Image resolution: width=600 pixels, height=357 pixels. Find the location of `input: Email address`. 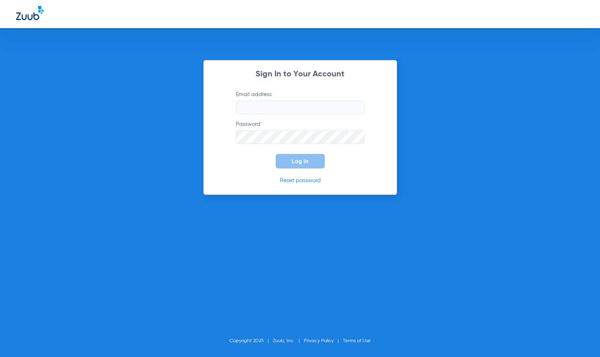

input: Email address is located at coordinates (300, 107).